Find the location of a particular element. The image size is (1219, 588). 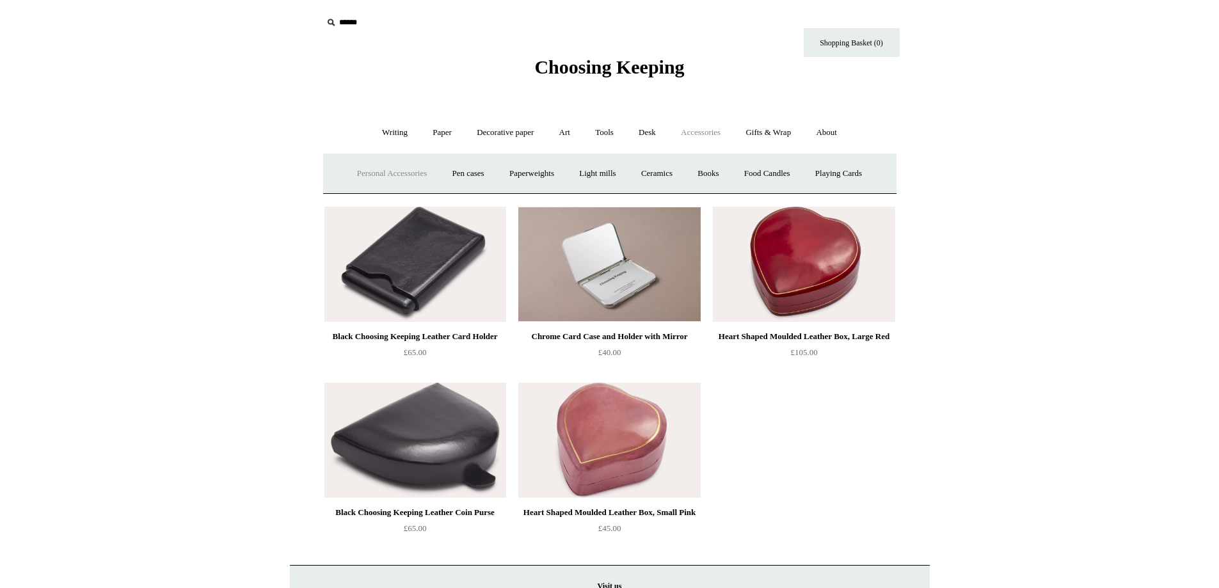

a: Chrome Card Case and Holder with Mirror Chrome Card Case and Holder with Mirror is located at coordinates (609, 264).